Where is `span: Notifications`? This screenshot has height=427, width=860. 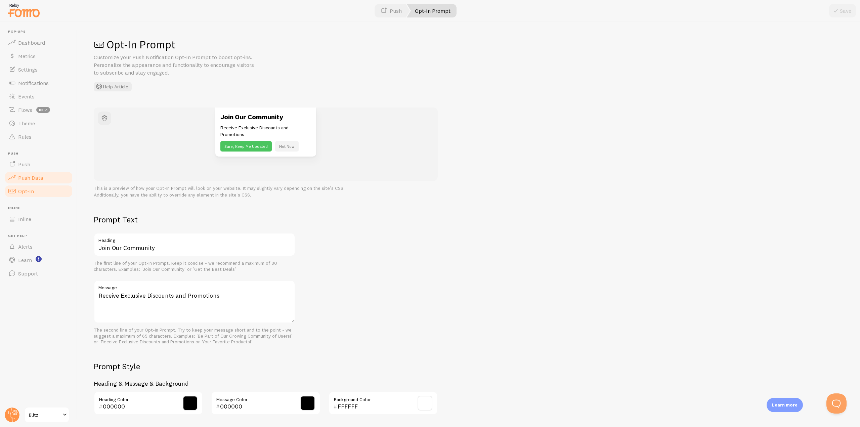 span: Notifications is located at coordinates (33, 83).